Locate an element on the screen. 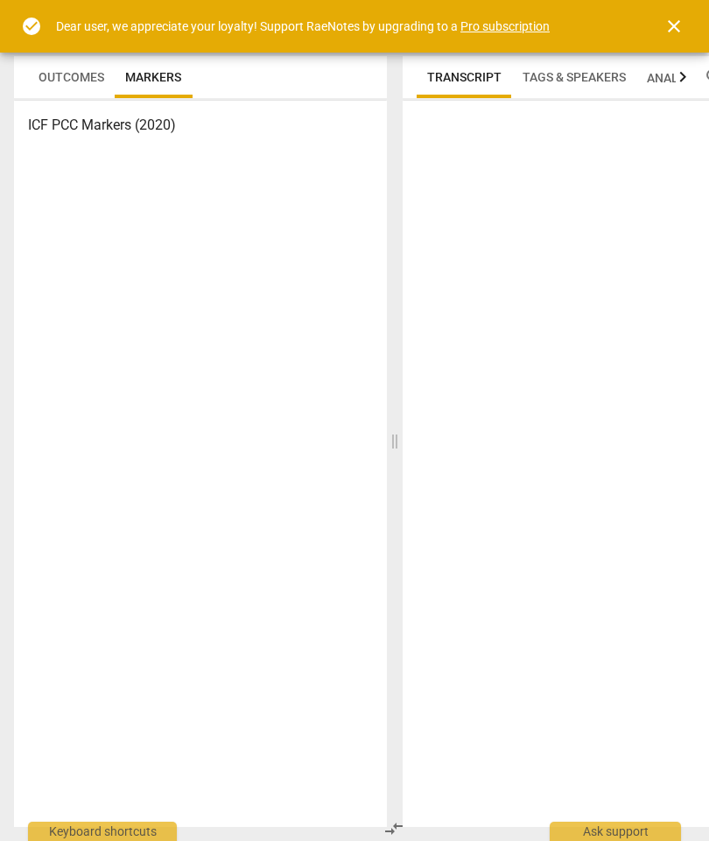 Image resolution: width=709 pixels, height=841 pixels. span: Transcript is located at coordinates (464, 77).